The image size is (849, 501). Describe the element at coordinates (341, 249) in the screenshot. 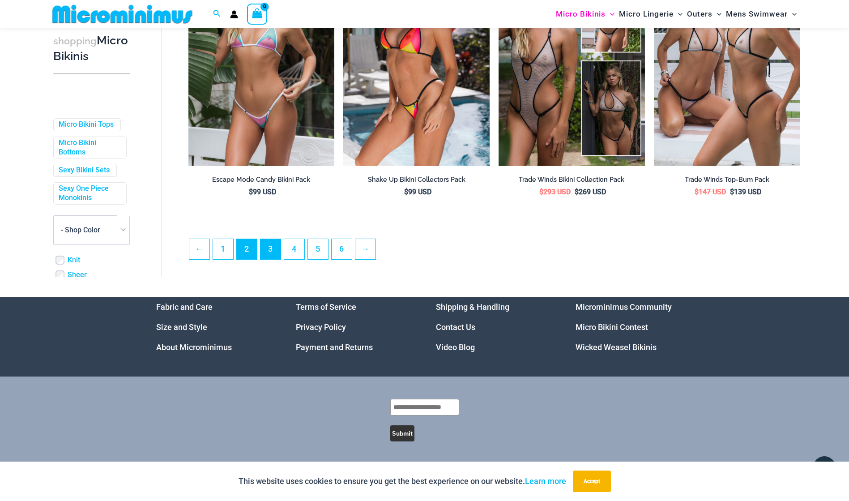

I see `a: Page 6` at that location.